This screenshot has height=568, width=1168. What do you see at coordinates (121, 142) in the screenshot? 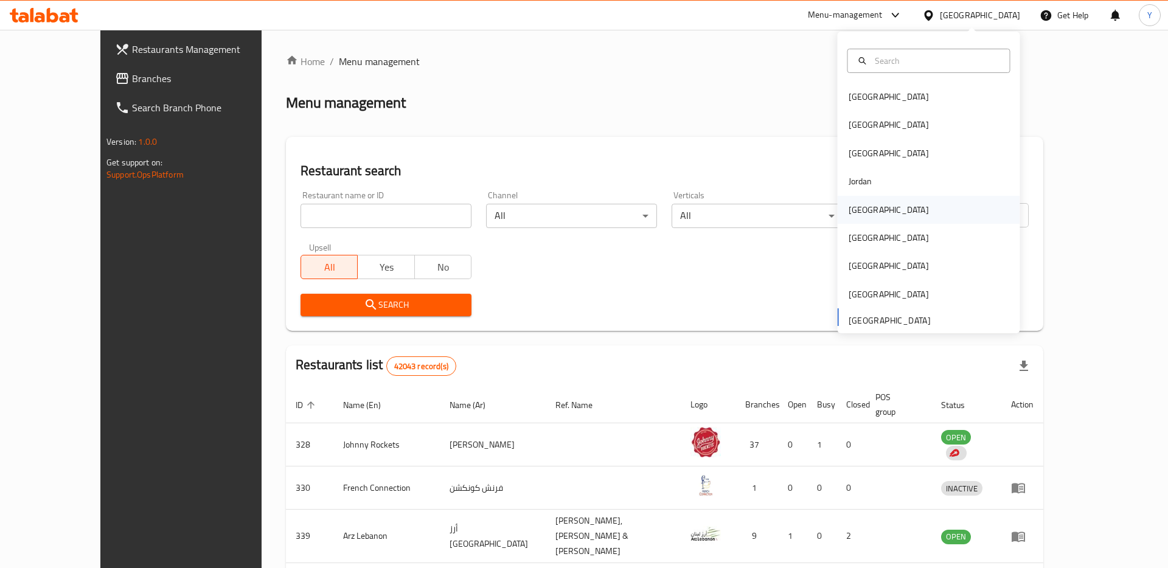
I see `span: Version:` at bounding box center [121, 142].